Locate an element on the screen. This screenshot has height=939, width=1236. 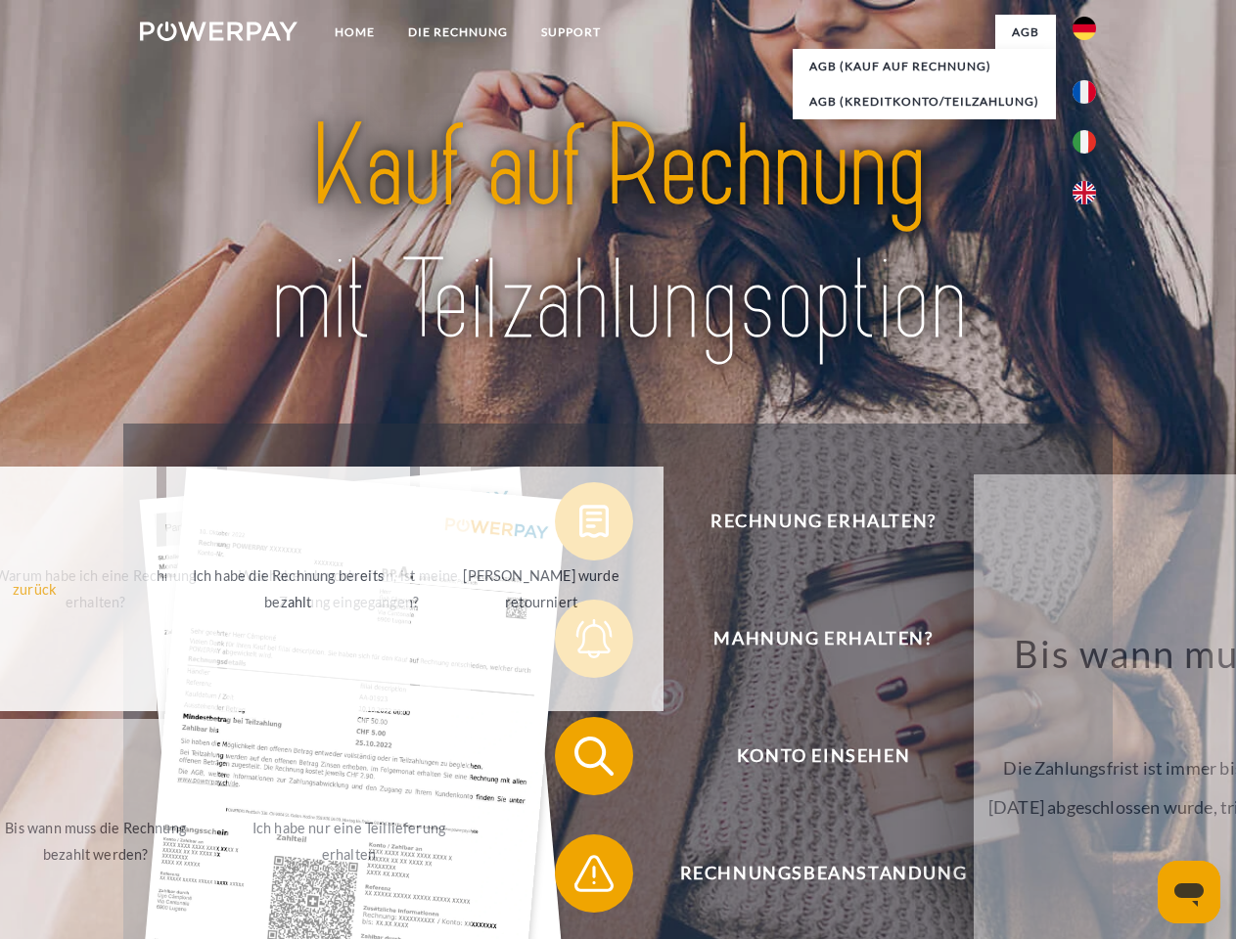
div: Ich habe die Rechnung bereits bezahlt is located at coordinates (288, 589).